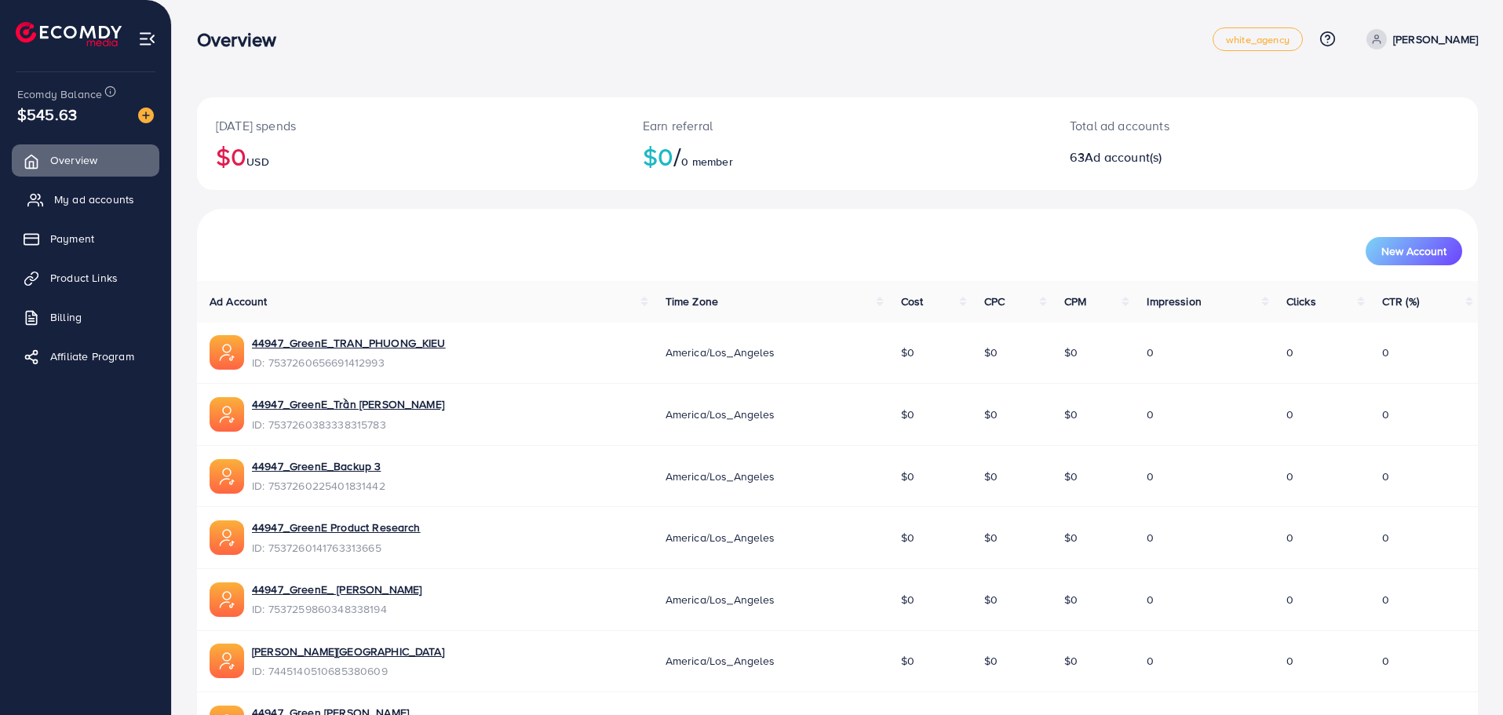 The height and width of the screenshot is (715, 1503). Describe the element at coordinates (86, 239) in the screenshot. I see `a: Payment` at that location.